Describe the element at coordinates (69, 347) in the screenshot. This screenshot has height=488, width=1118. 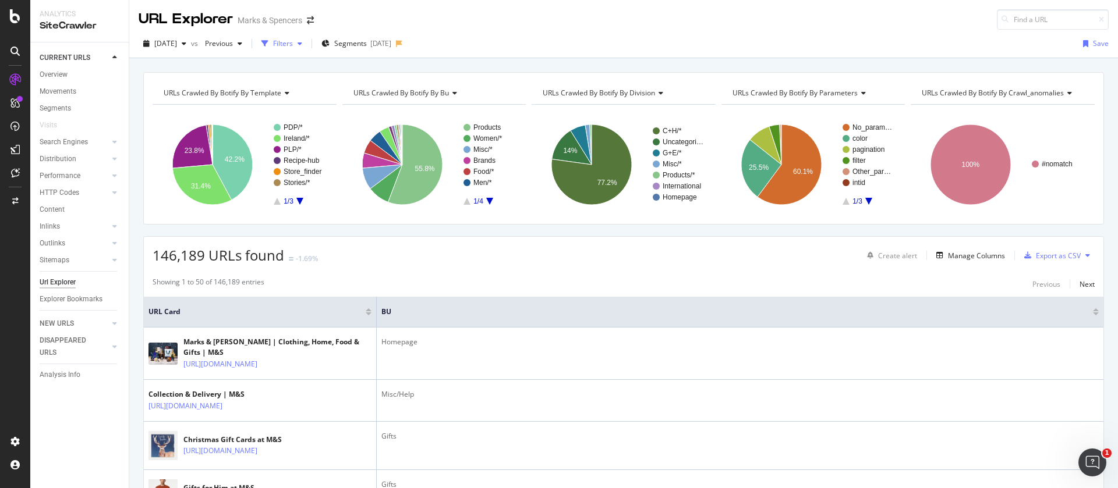
I see `div: DISAPPEARED URLS` at that location.